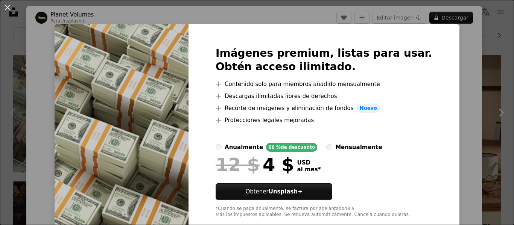 Image resolution: width=514 pixels, height=225 pixels. Describe the element at coordinates (274, 192) in the screenshot. I see `button: ObtenerUnsplash+` at that location.